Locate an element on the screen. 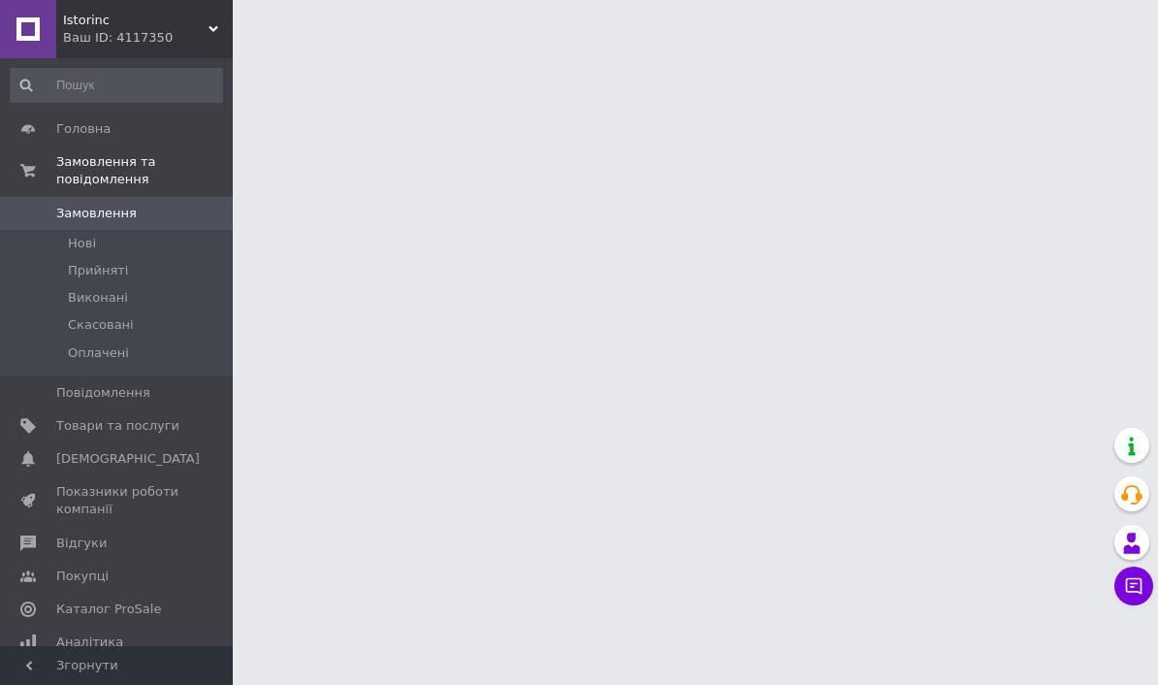 This screenshot has height=685, width=1158. input: Пошук is located at coordinates (116, 85).